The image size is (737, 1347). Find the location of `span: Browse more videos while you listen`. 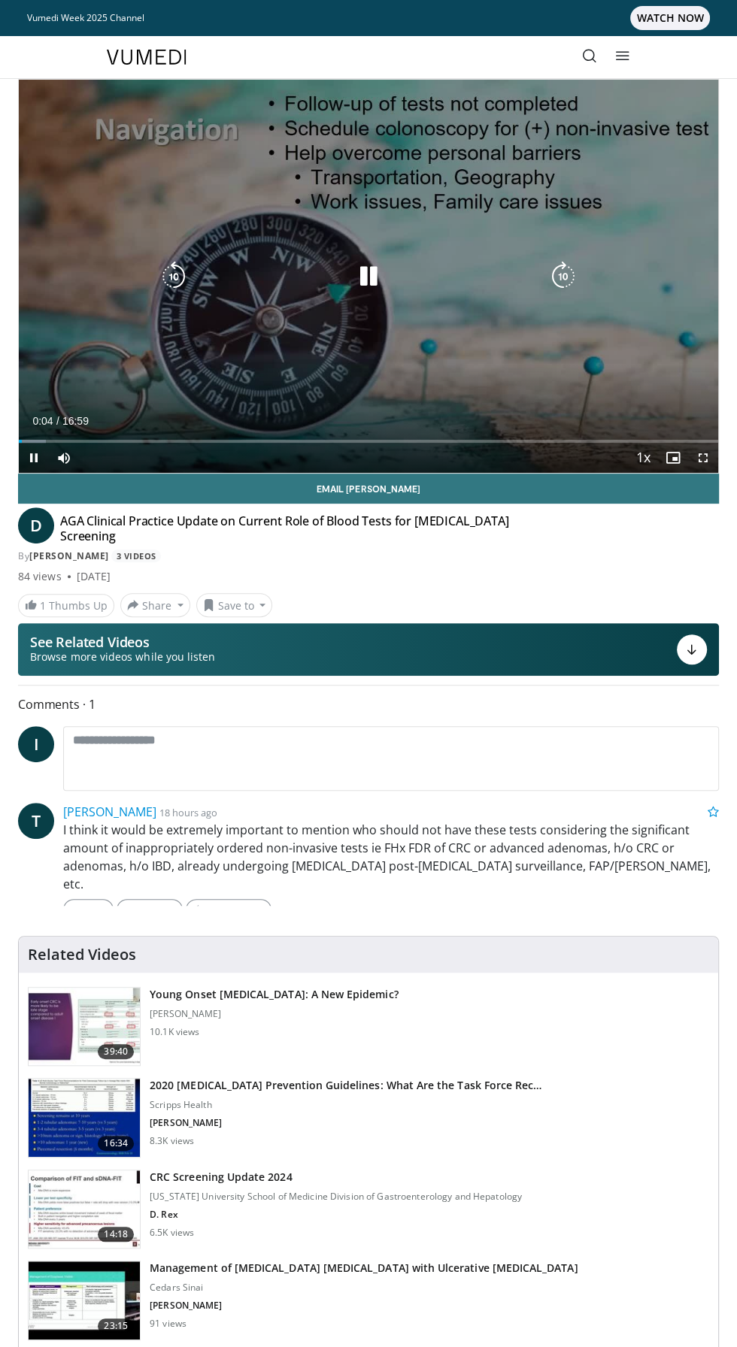

span: Browse more videos while you listen is located at coordinates (123, 657).